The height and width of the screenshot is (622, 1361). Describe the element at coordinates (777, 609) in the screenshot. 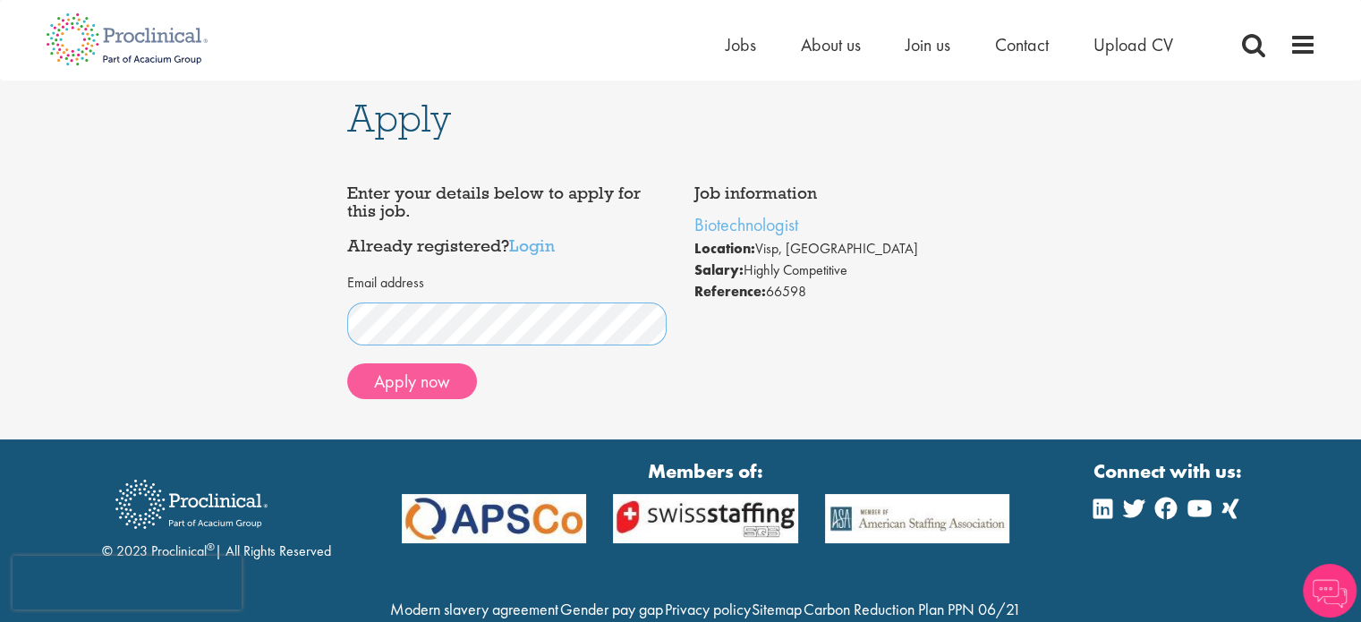

I see `a: Sitemap` at that location.